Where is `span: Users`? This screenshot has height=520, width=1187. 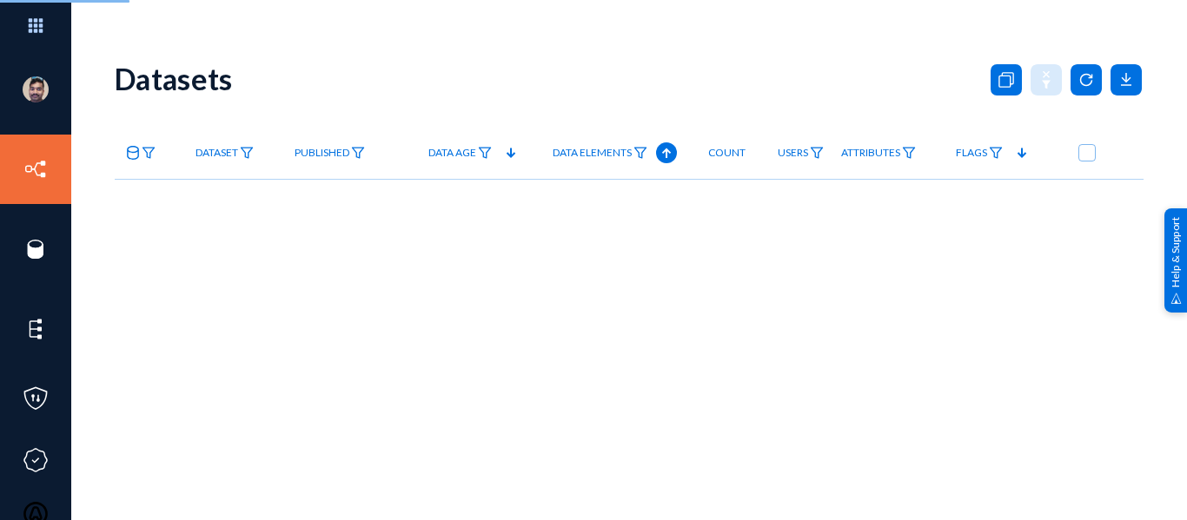 span: Users is located at coordinates (792, 153).